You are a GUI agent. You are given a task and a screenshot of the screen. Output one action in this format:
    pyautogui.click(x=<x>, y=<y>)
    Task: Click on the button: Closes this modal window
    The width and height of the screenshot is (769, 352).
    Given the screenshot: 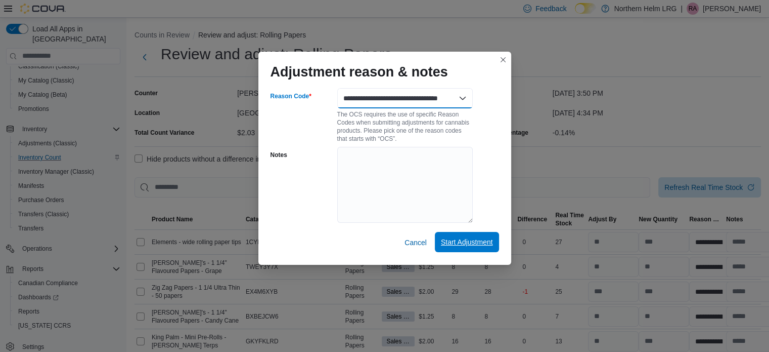 What is the action you would take?
    pyautogui.click(x=503, y=60)
    